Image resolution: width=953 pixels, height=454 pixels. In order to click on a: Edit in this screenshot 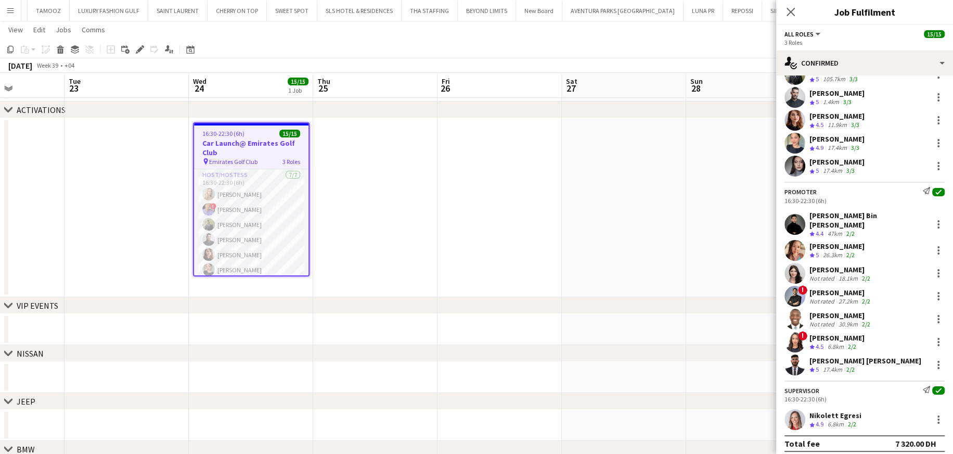, I will do `click(39, 30)`.